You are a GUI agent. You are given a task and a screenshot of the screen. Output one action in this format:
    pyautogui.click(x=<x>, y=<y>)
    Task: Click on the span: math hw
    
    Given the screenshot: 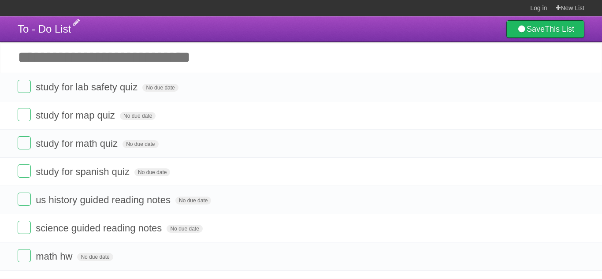 What is the action you would take?
    pyautogui.click(x=55, y=256)
    